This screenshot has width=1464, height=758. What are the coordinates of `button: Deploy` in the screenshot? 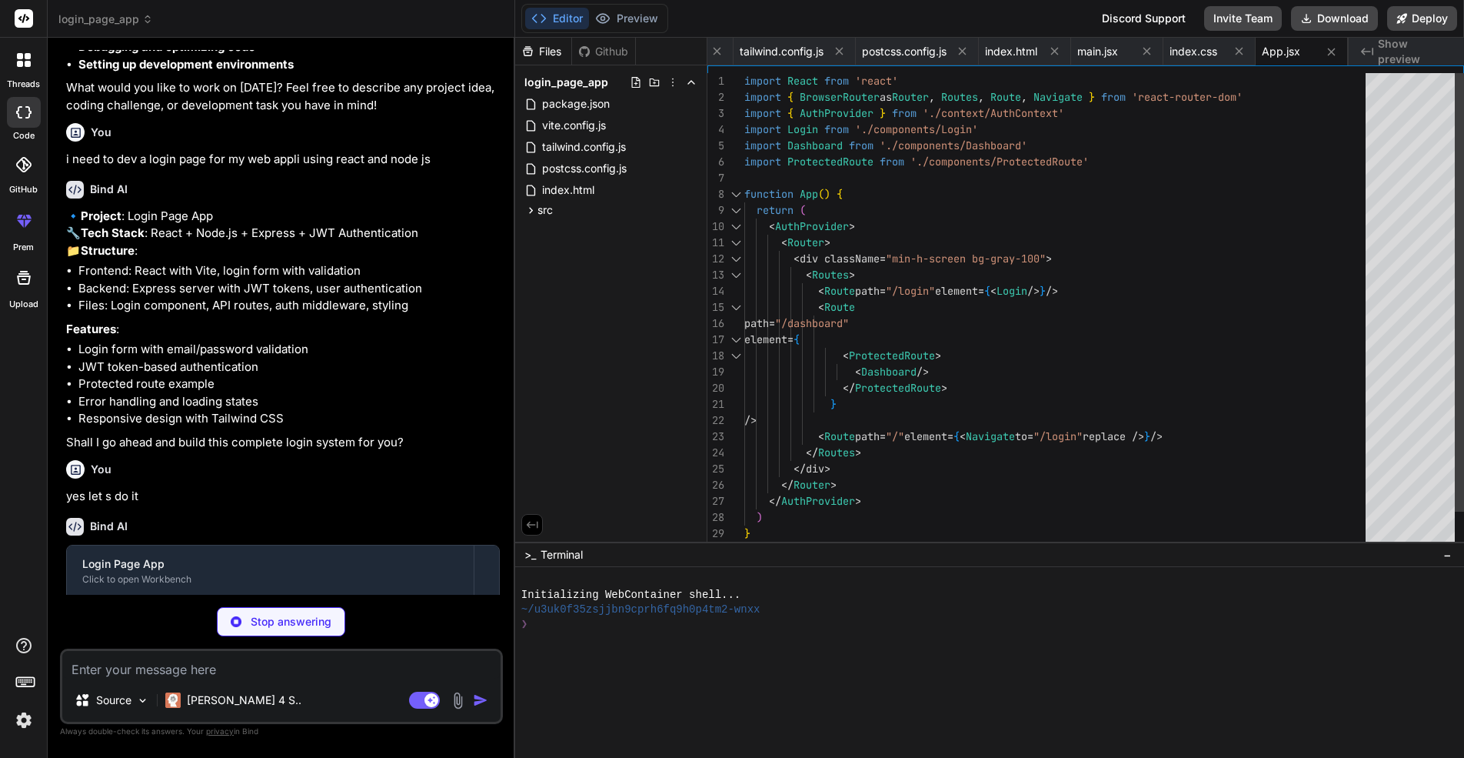 It's located at (1422, 18).